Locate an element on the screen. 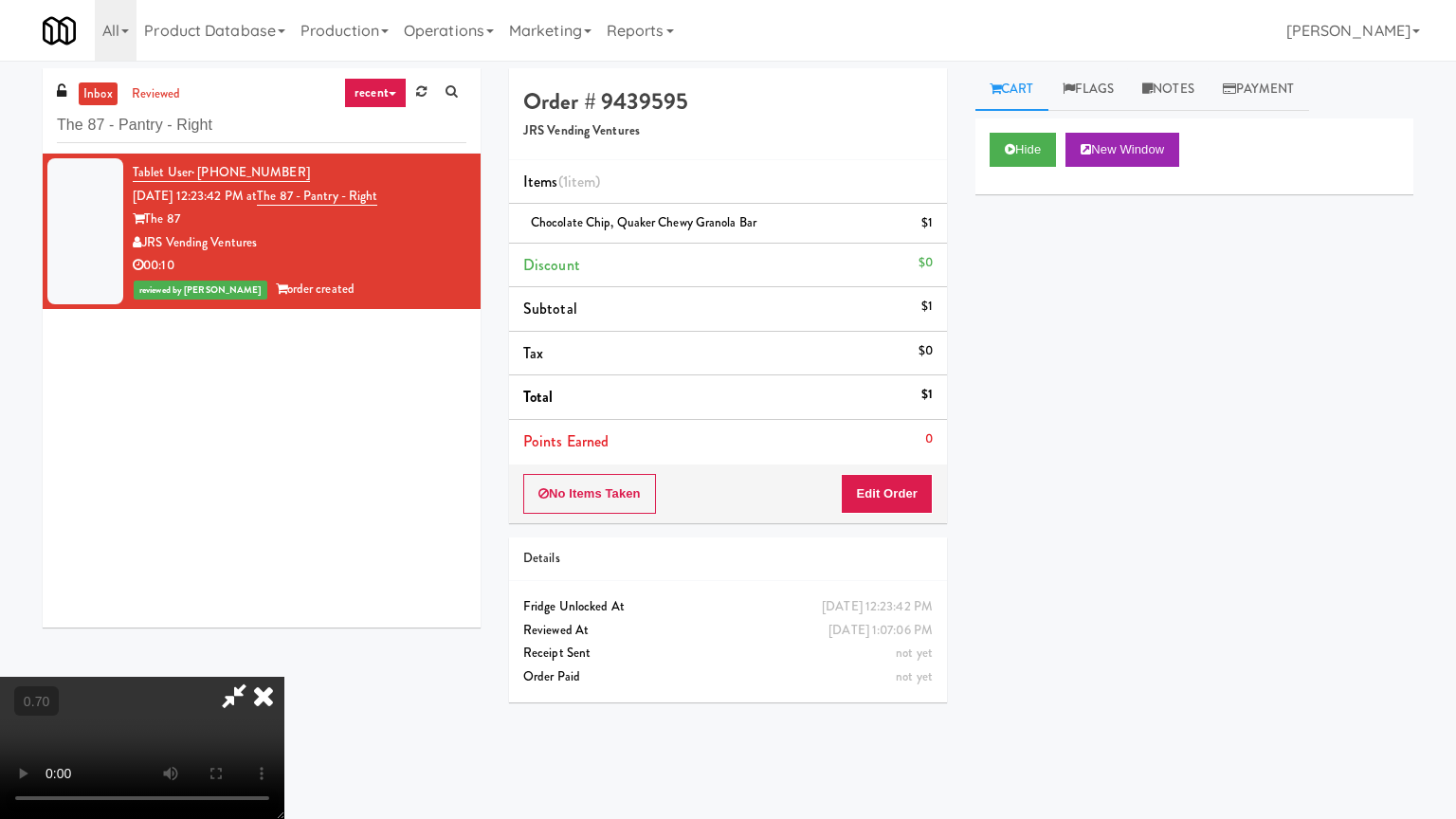  button: Hide is located at coordinates (1023, 150).